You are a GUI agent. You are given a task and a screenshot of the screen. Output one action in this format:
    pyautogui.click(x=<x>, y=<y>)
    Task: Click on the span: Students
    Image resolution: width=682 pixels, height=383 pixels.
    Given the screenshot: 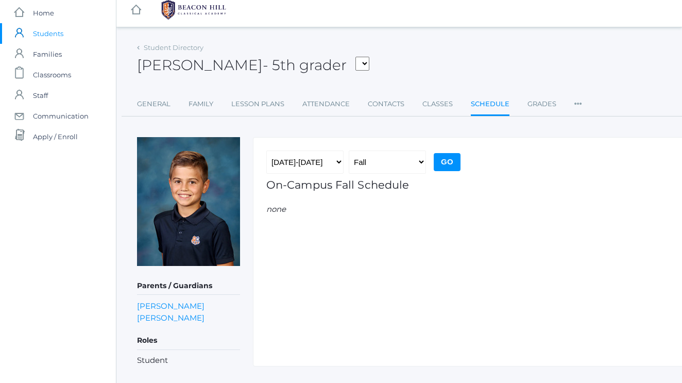 What is the action you would take?
    pyautogui.click(x=48, y=33)
    